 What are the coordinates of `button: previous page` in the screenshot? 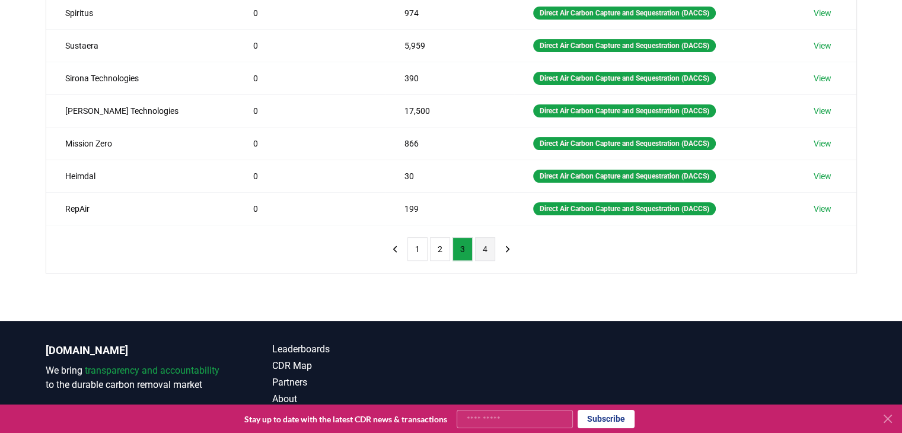 It's located at (395, 249).